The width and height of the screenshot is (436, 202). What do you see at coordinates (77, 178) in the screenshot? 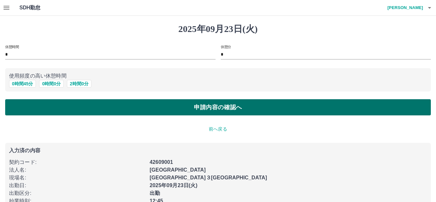
I see `p: 現場名 :` at bounding box center [77, 178].